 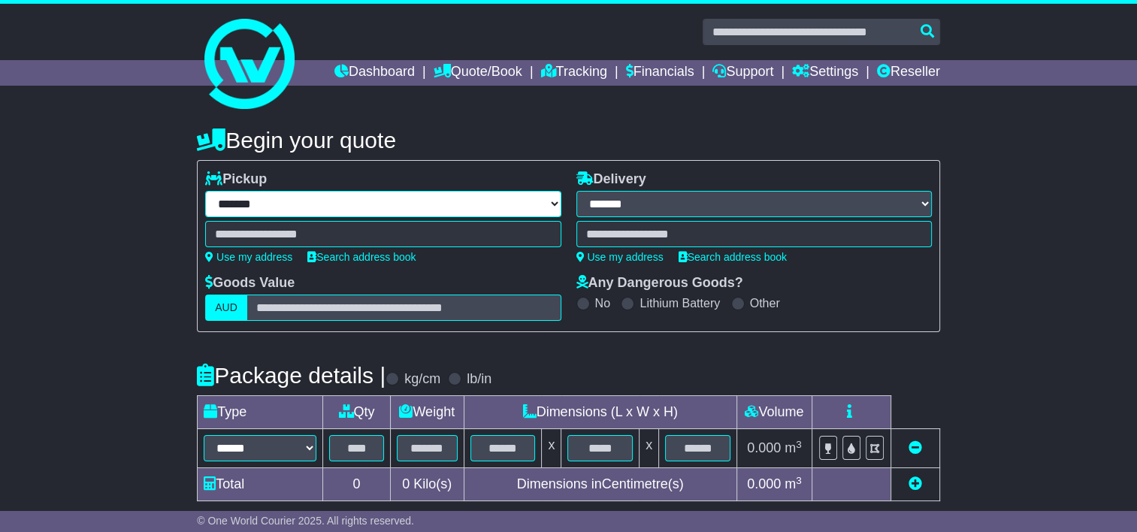 I want to click on a: Financials, so click(x=660, y=73).